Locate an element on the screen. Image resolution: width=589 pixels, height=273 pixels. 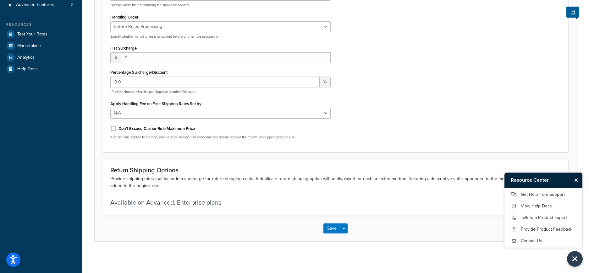
li: Test Your Rates is located at coordinates (41, 34).